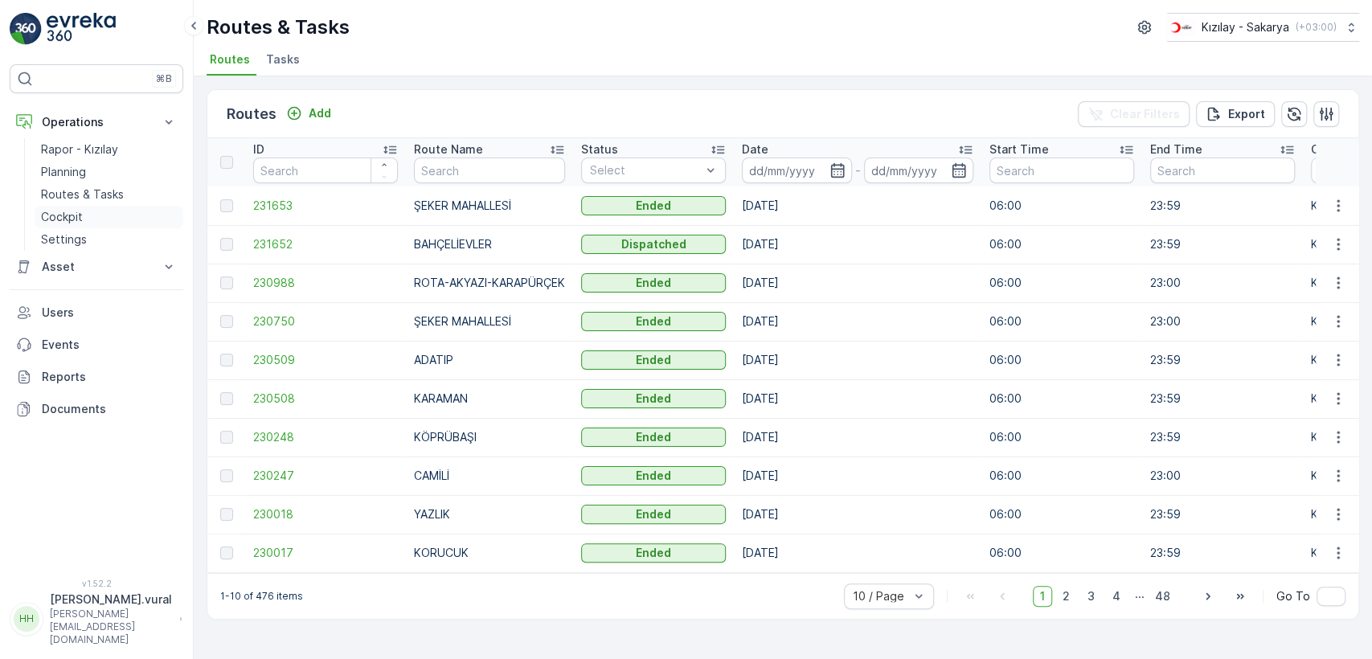  Describe the element at coordinates (96, 267) in the screenshot. I see `button: Asset` at that location.